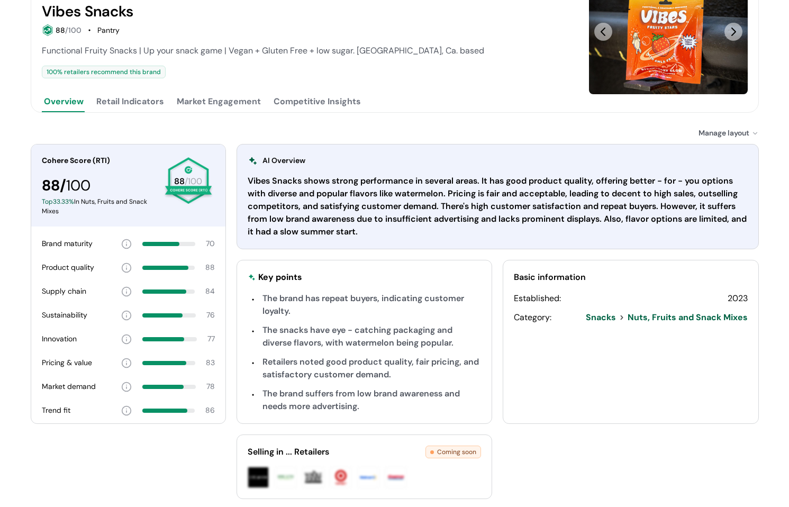  What do you see at coordinates (537, 299) in the screenshot?
I see `div: Established:` at bounding box center [537, 299].